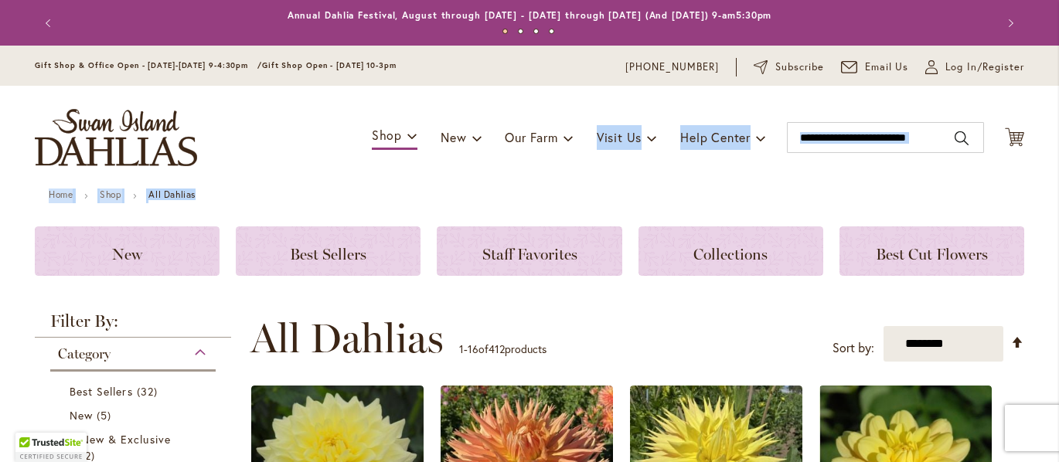 The width and height of the screenshot is (1059, 462). I want to click on span: 1, so click(462, 349).